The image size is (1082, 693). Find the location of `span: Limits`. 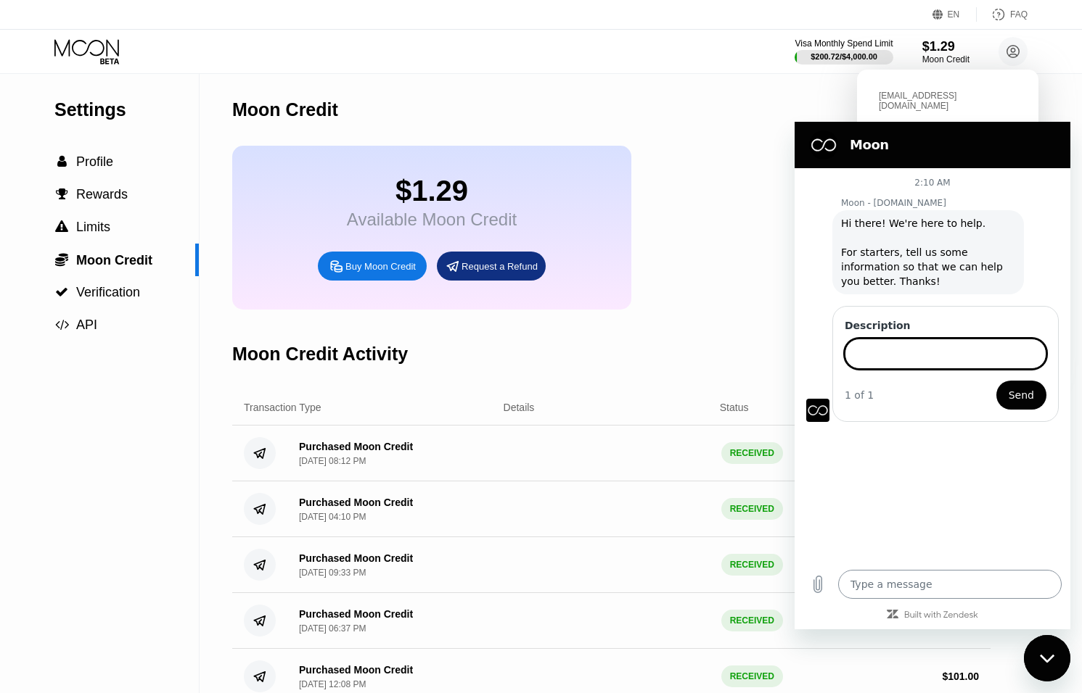

span: Limits is located at coordinates (93, 227).